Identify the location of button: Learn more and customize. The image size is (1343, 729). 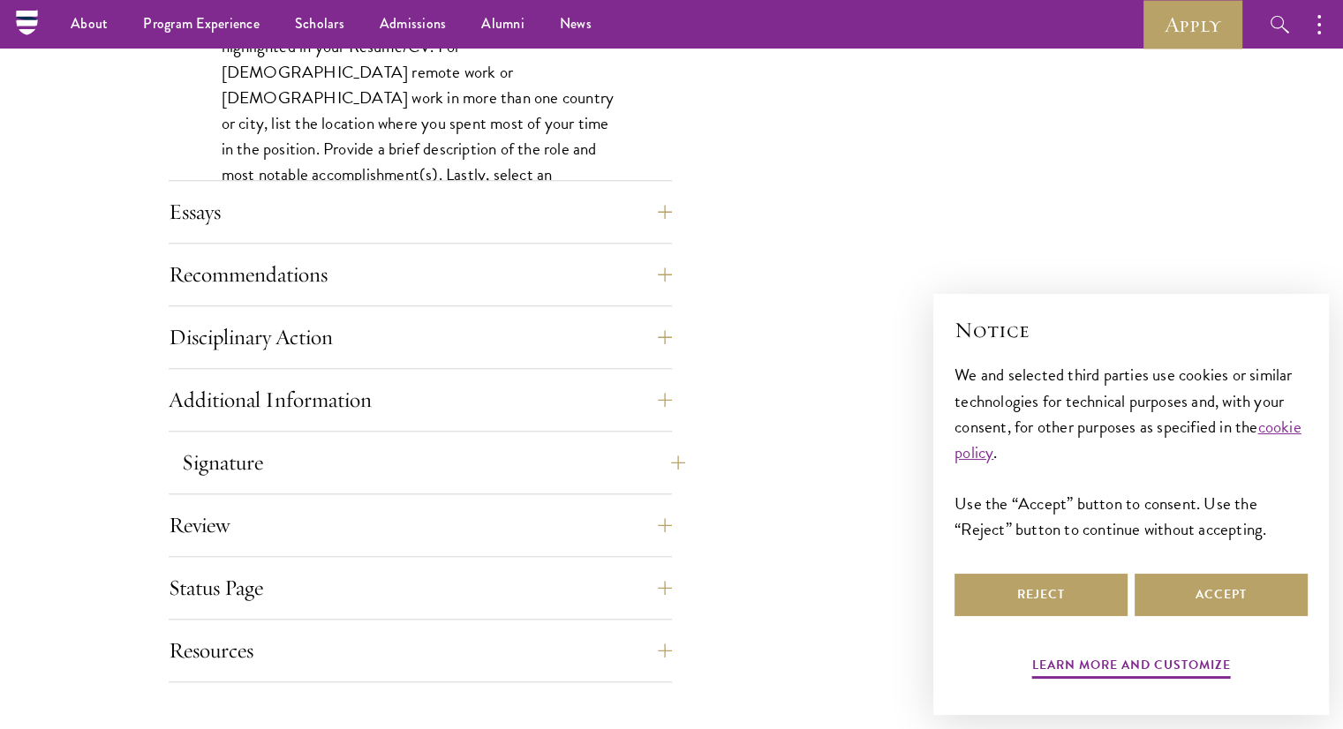
(1131, 668).